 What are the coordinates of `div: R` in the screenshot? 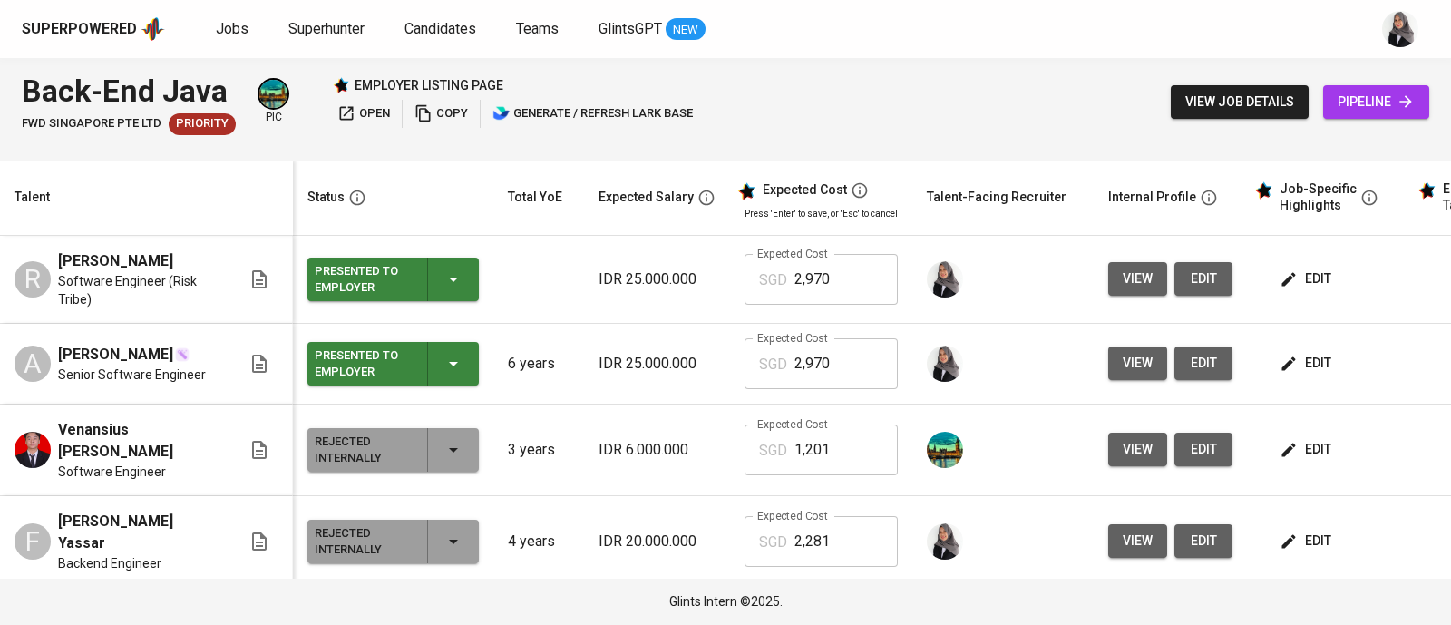 It's located at (33, 279).